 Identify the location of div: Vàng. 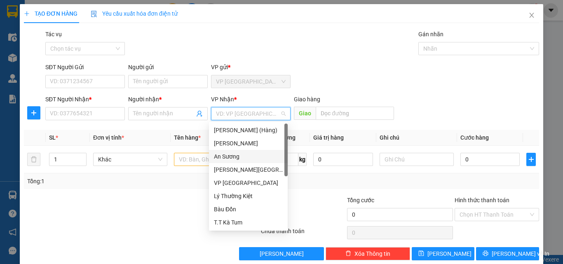
(129, 22).